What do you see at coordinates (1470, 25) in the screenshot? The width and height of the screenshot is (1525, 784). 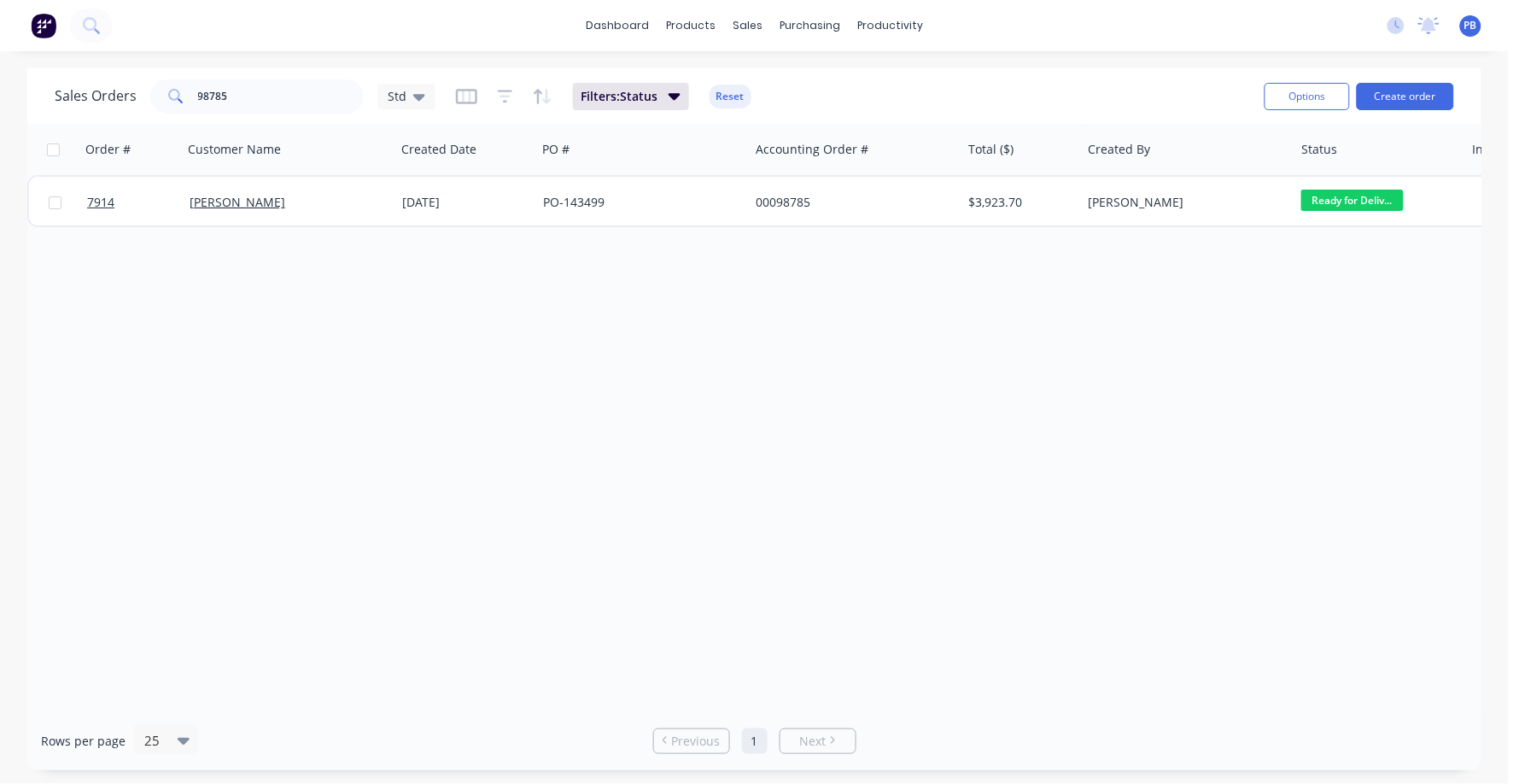 I see `span: PB` at bounding box center [1470, 25].